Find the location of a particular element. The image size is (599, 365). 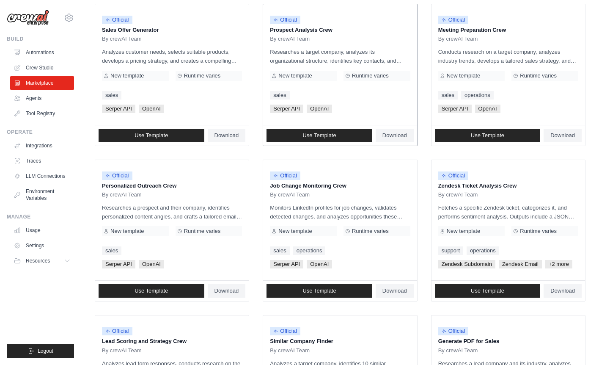

span: Zendesk Email is located at coordinates (521, 264).